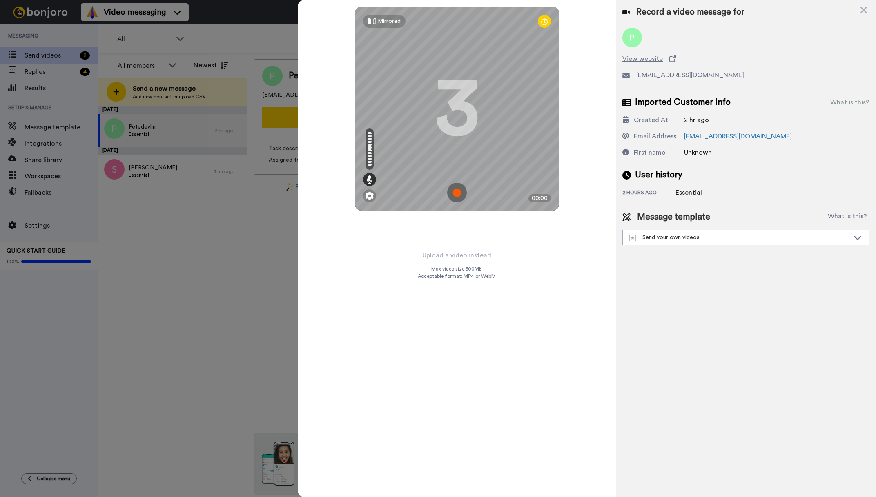 Image resolution: width=876 pixels, height=497 pixels. Describe the element at coordinates (739, 238) in the screenshot. I see `div: Send your own videos` at that location.